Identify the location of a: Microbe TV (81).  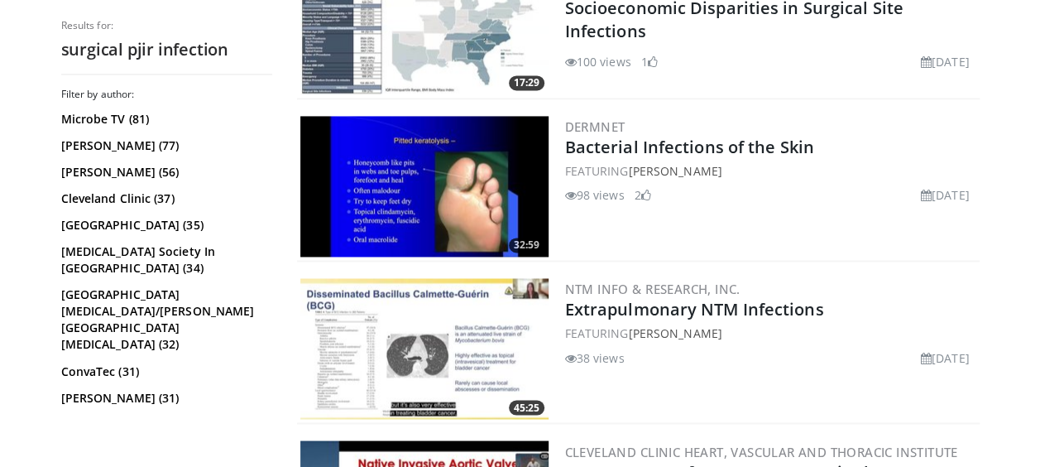
(165, 119).